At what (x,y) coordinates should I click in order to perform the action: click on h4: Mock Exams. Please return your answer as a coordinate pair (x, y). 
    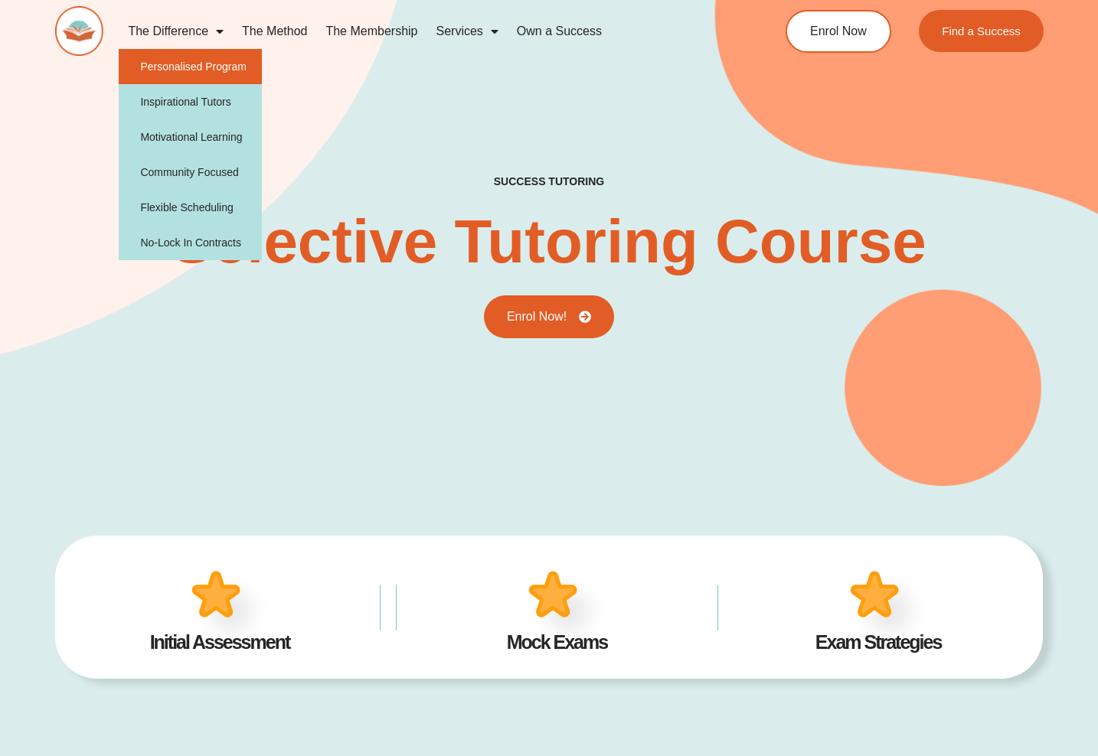
    Looking at the image, I should click on (557, 642).